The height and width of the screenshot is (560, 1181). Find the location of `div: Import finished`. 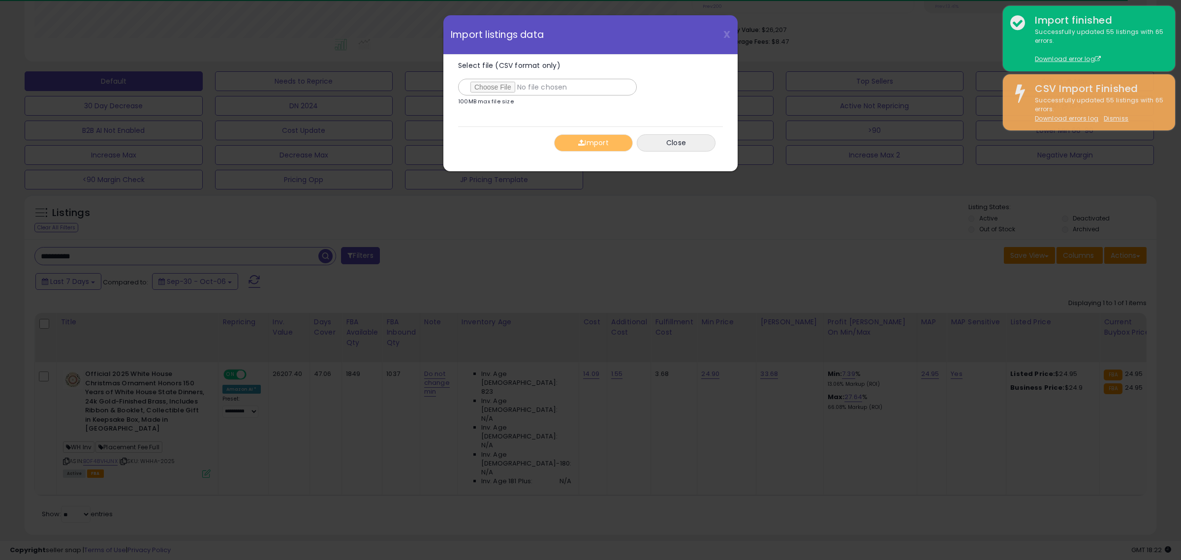

div: Import finished is located at coordinates (1098, 20).